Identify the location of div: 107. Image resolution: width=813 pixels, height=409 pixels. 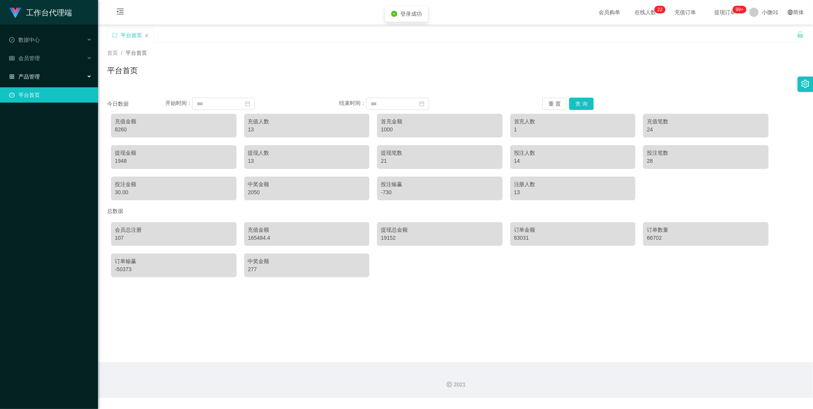
(174, 238).